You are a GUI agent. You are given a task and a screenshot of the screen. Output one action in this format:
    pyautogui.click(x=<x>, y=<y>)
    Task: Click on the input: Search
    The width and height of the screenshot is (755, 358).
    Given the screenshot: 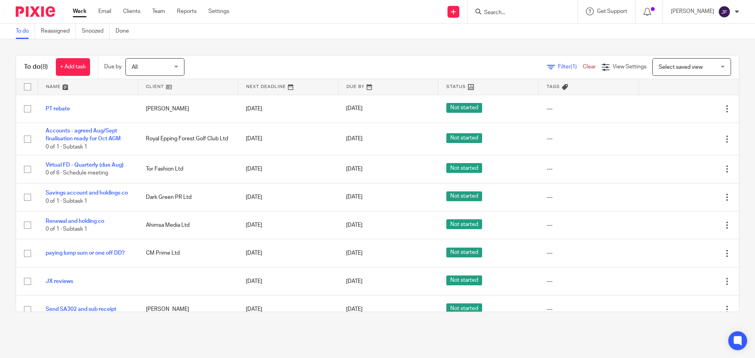 What is the action you would take?
    pyautogui.click(x=518, y=13)
    